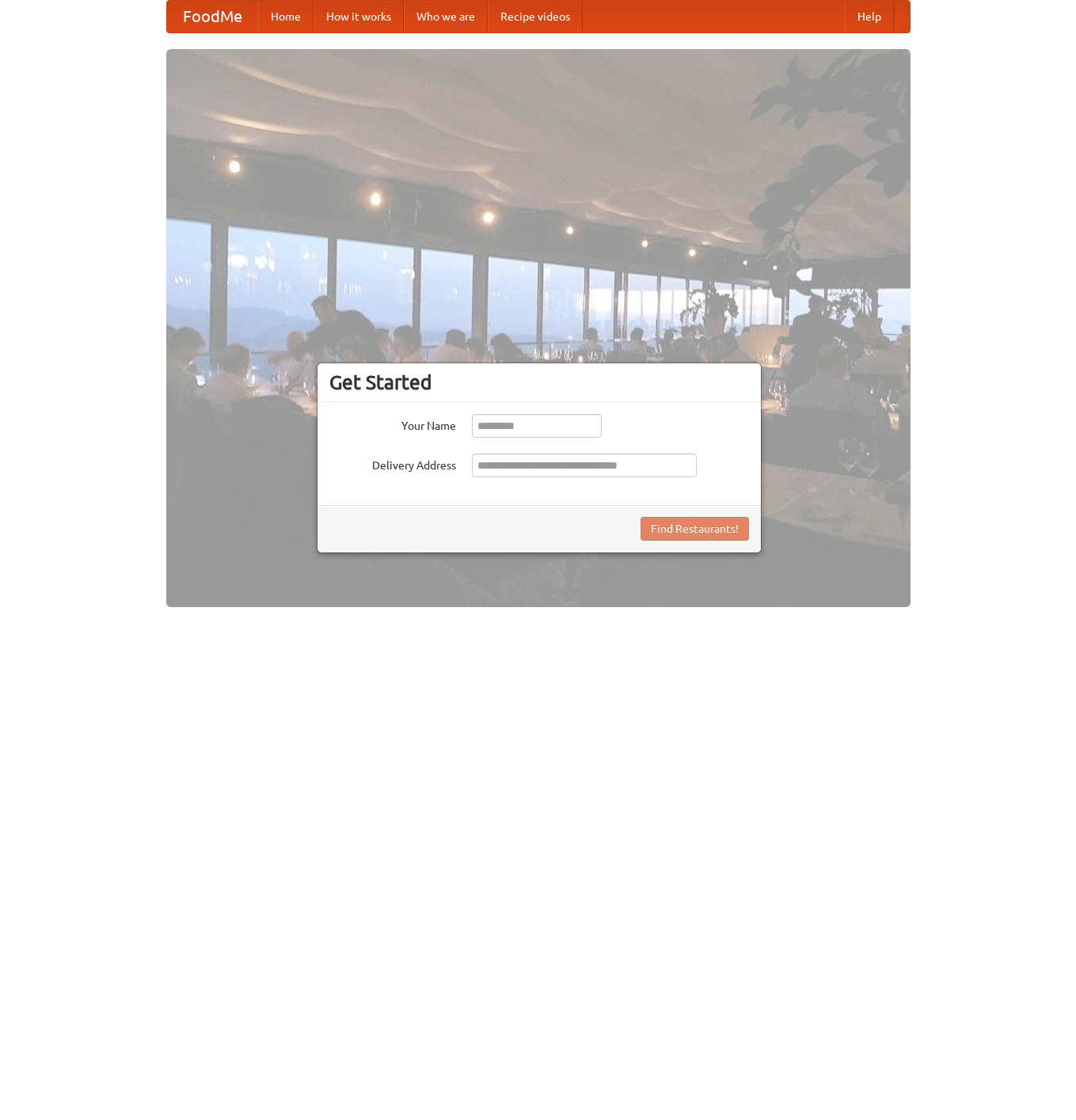 The width and height of the screenshot is (1076, 1120). Describe the element at coordinates (286, 16) in the screenshot. I see `a: Home` at that location.